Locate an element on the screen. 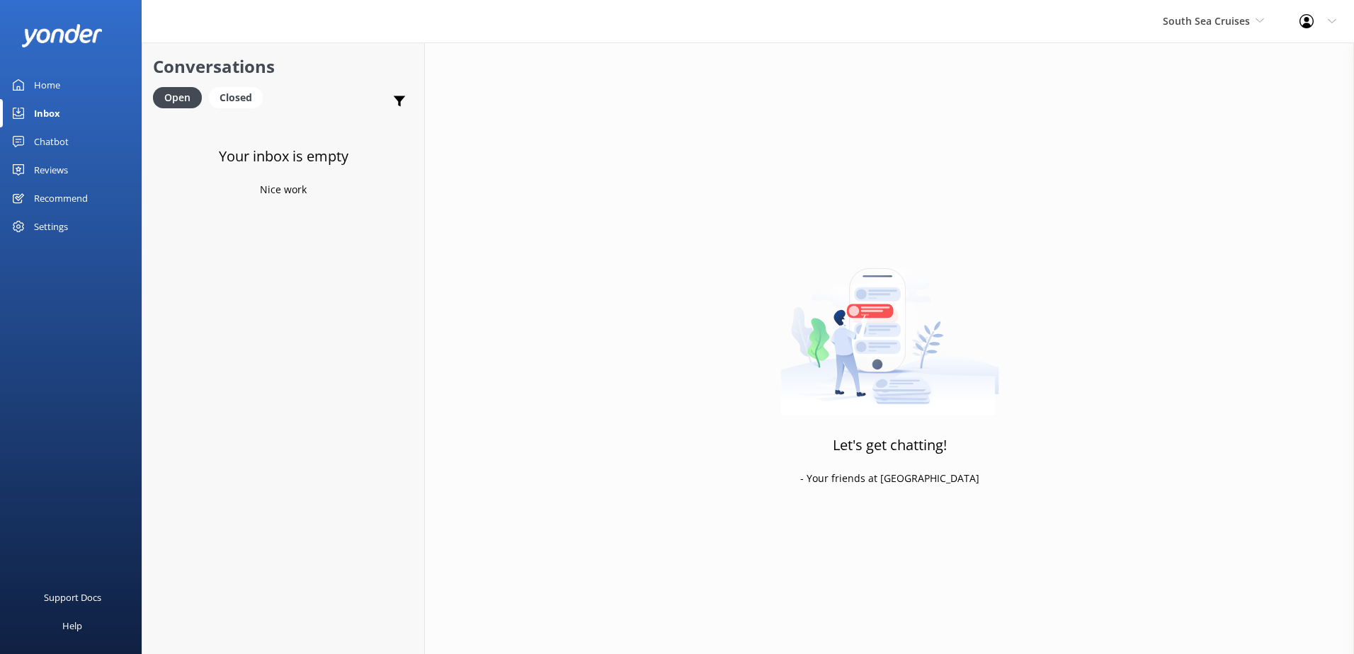 Image resolution: width=1354 pixels, height=654 pixels. div: Open is located at coordinates (177, 98).